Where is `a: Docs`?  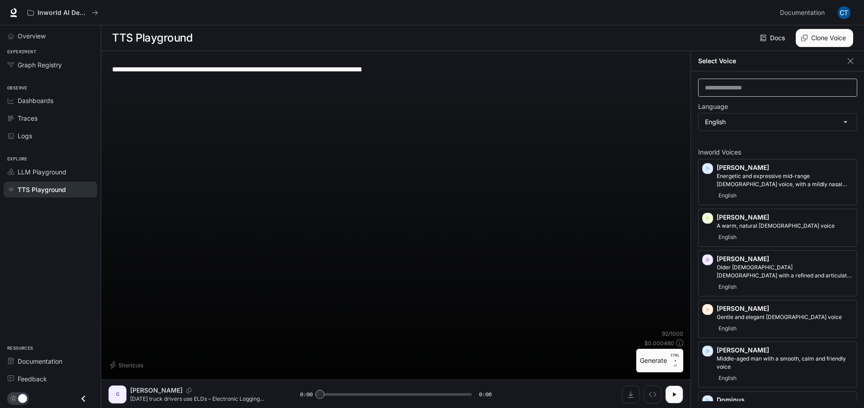
a: Docs is located at coordinates (773, 38).